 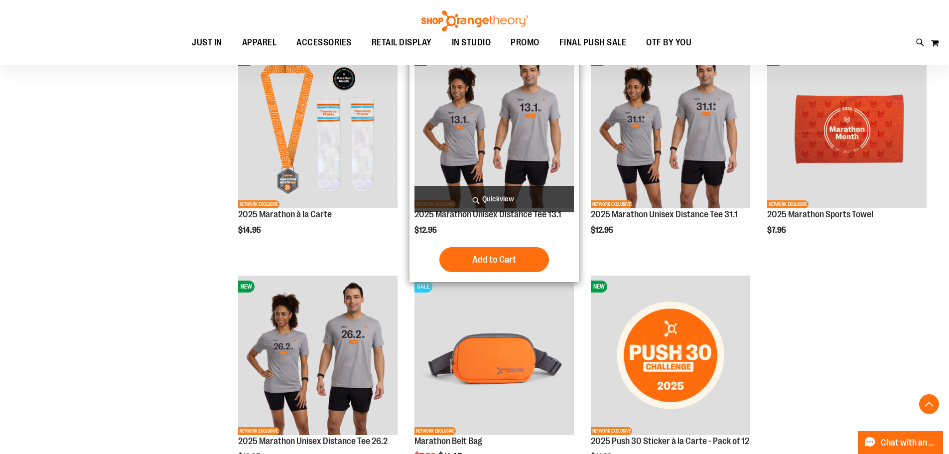 What do you see at coordinates (671, 356) in the screenshot?
I see `a: 2025 Push 30 Sticker à la Carte - Pack of 12NEWNETWORK EXCLUSIVE` at bounding box center [671, 356].